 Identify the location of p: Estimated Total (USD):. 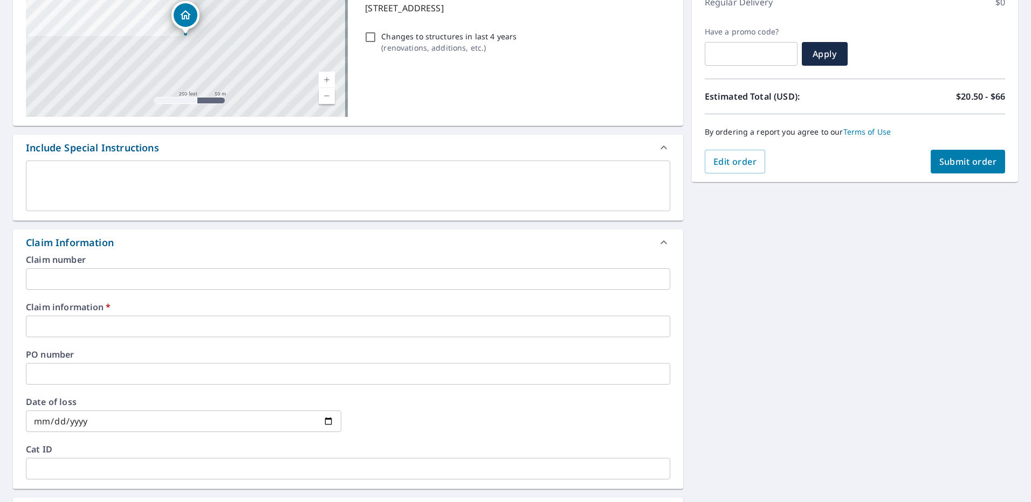
(780, 96).